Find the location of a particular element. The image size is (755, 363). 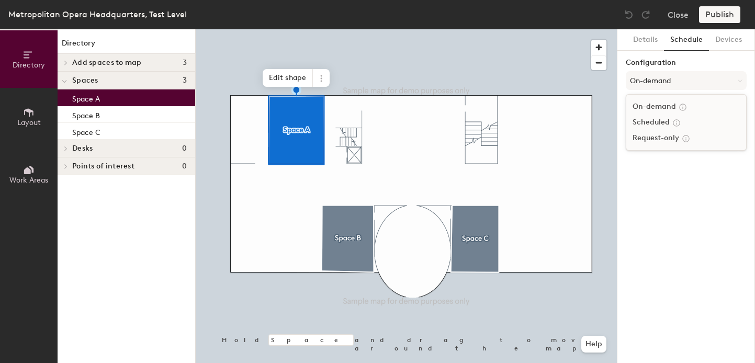

h1: Directory is located at coordinates (126, 45).